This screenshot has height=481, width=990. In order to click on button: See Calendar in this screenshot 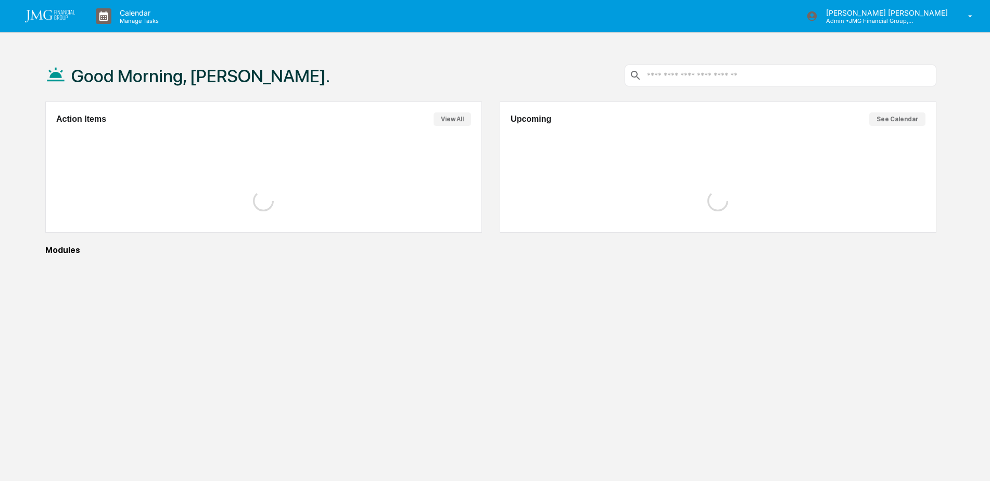, I will do `click(897, 119)`.